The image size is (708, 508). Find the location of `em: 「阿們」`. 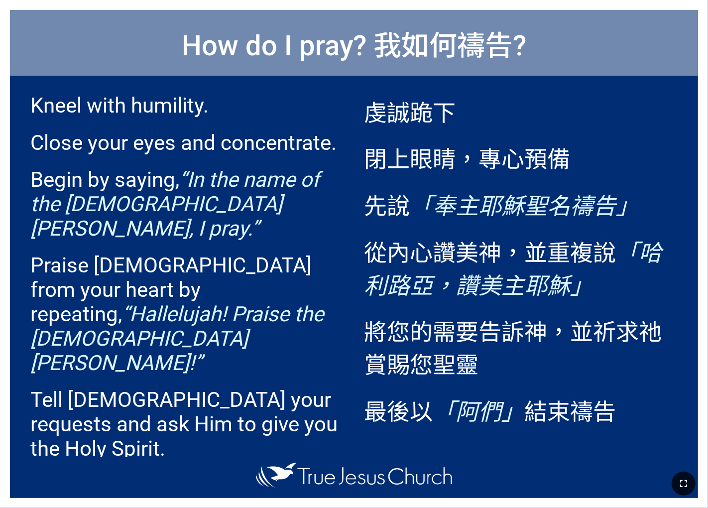

em: 「阿們」 is located at coordinates (479, 412).